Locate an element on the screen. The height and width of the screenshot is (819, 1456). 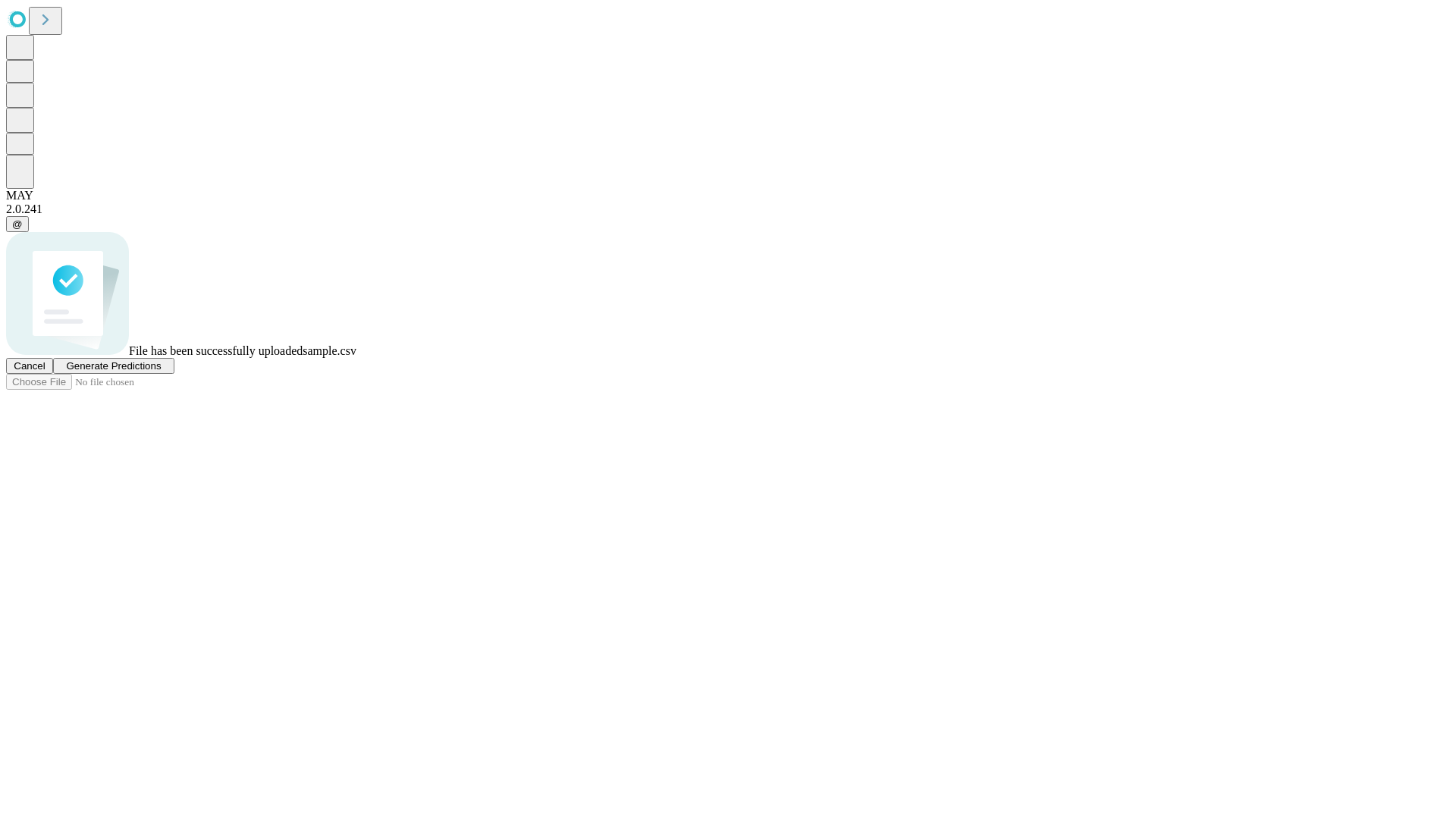
button: Cancel is located at coordinates (30, 365).